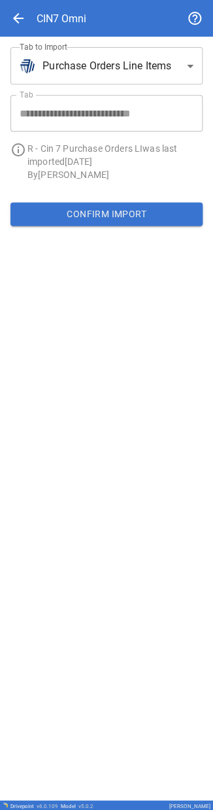 This screenshot has width=213, height=810. What do you see at coordinates (5, 804) in the screenshot?
I see `img: Drivepoint` at bounding box center [5, 804].